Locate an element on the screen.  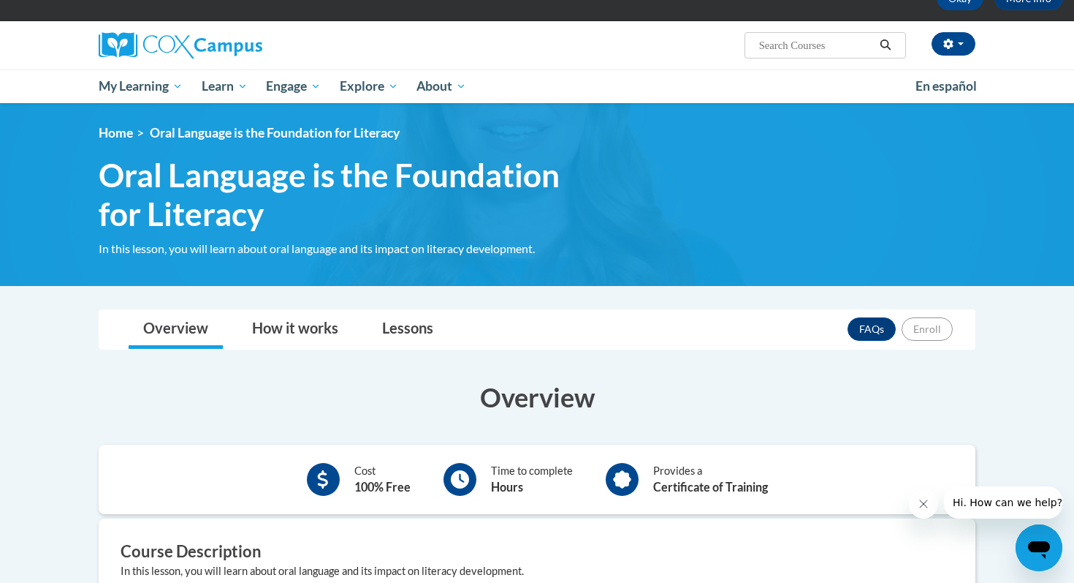
b: Hours is located at coordinates (507, 486).